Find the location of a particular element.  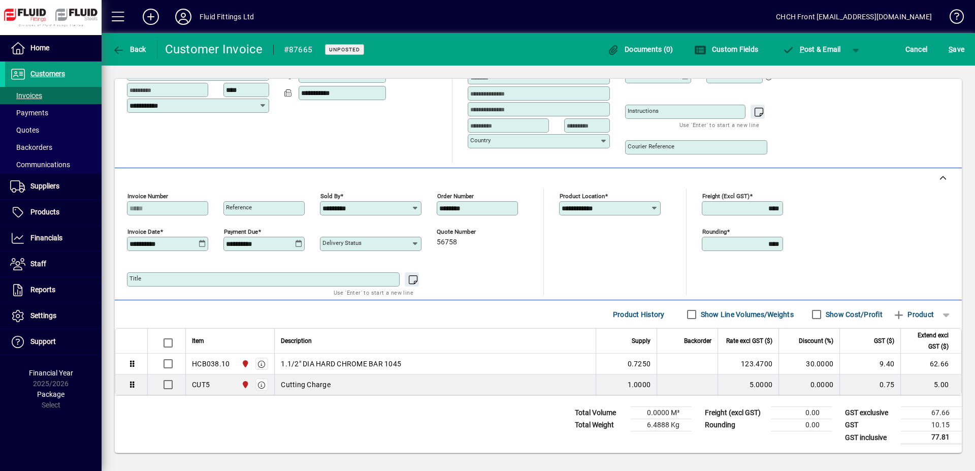

span: Suppliers is located at coordinates (45, 186).